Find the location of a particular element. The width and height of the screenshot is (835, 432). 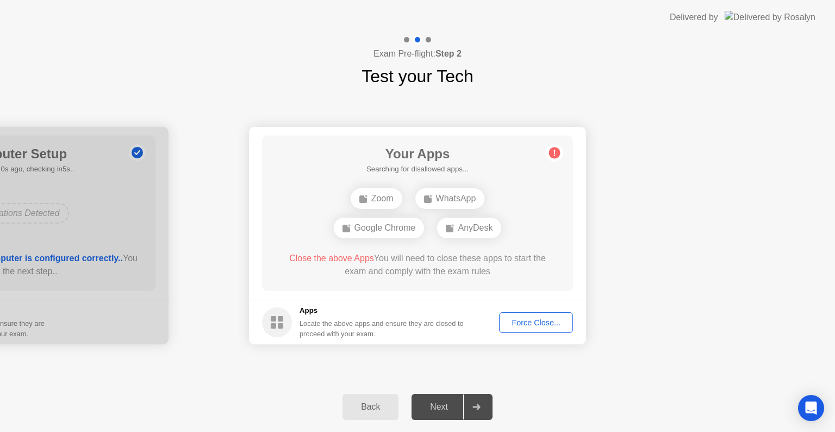

button: Next is located at coordinates (452, 407).